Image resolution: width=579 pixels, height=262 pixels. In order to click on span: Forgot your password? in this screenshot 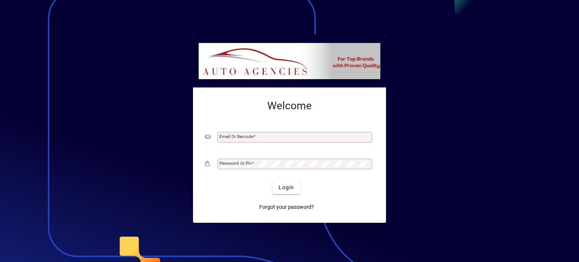, I will do `click(287, 207)`.